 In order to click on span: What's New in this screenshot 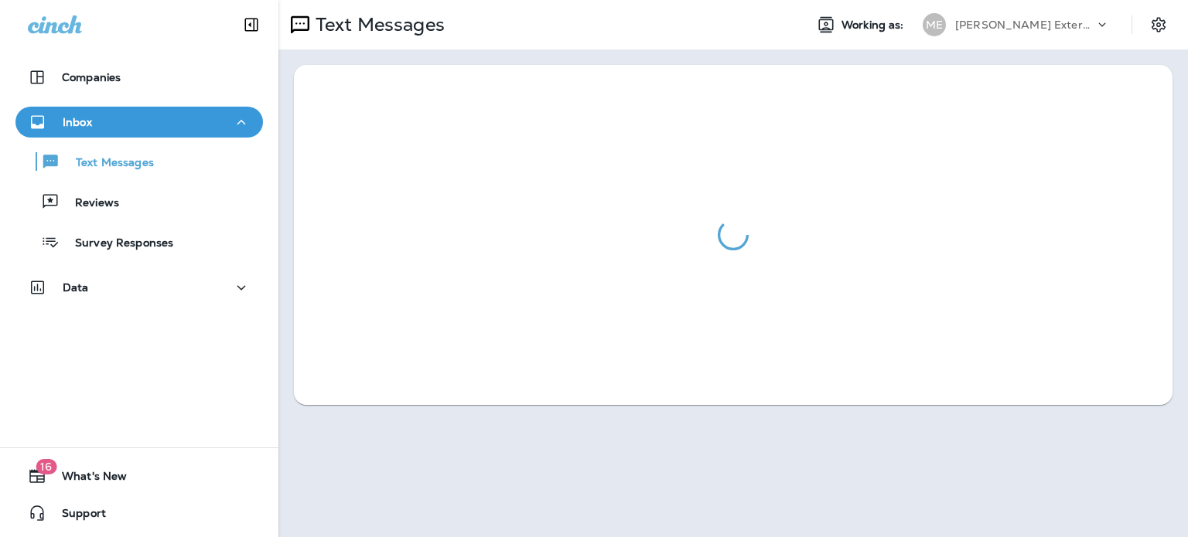, I will do `click(87, 479)`.